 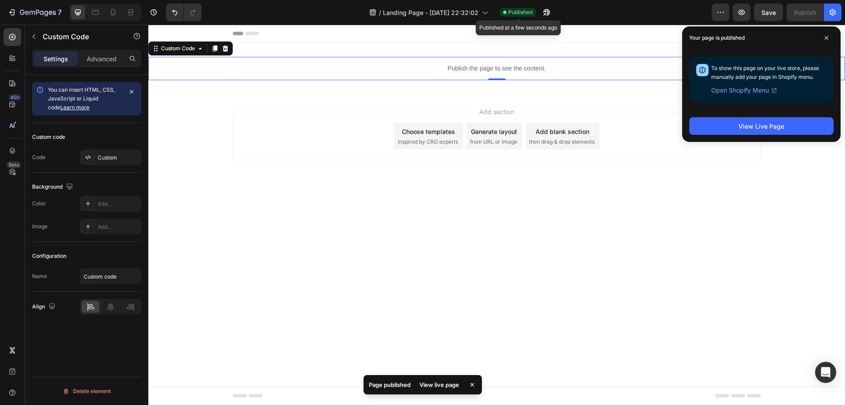 What do you see at coordinates (102, 59) in the screenshot?
I see `p: Advanced` at bounding box center [102, 59].